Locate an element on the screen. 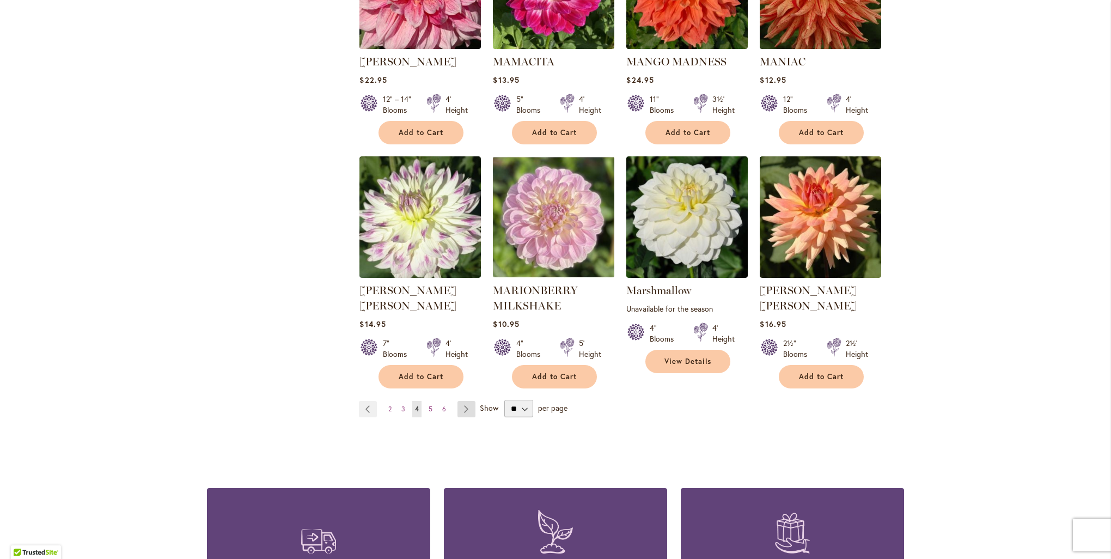 The image size is (1111, 559). a: 3 is located at coordinates (403, 409).